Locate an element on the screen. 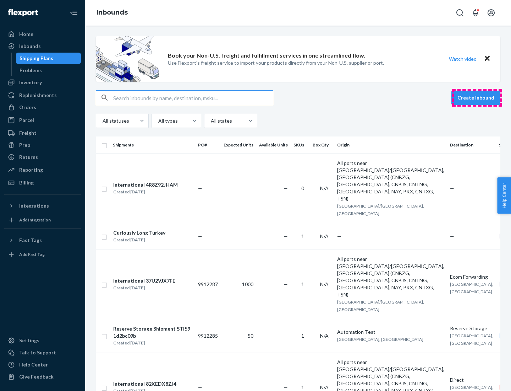 The width and height of the screenshot is (511, 391). div: Inventory is located at coordinates (31, 82).